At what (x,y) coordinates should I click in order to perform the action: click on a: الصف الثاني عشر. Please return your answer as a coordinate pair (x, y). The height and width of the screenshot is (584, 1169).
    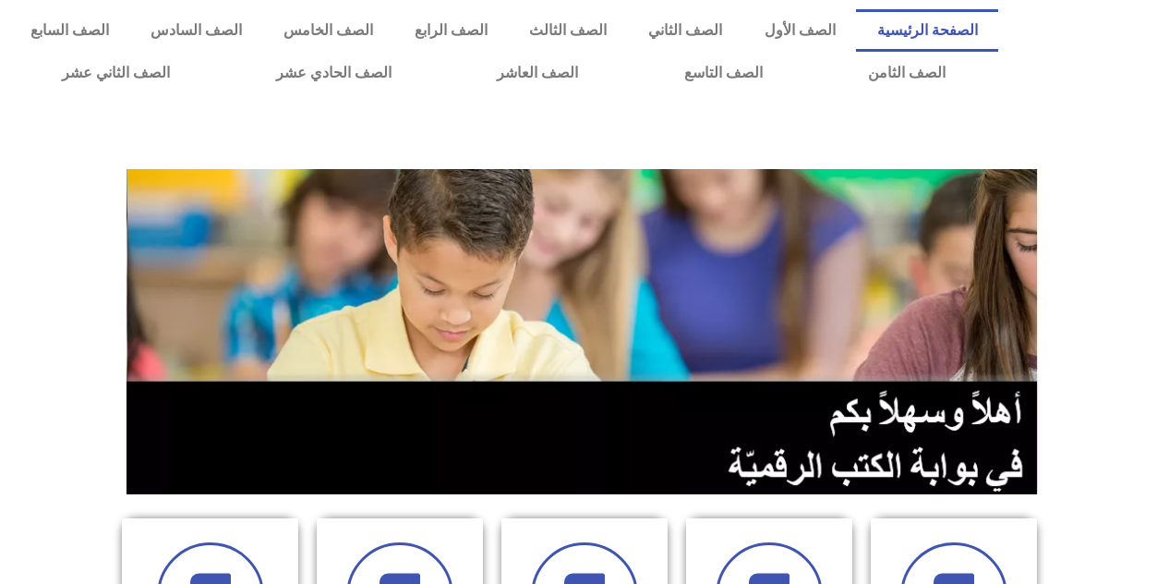
    Looking at the image, I should click on (115, 73).